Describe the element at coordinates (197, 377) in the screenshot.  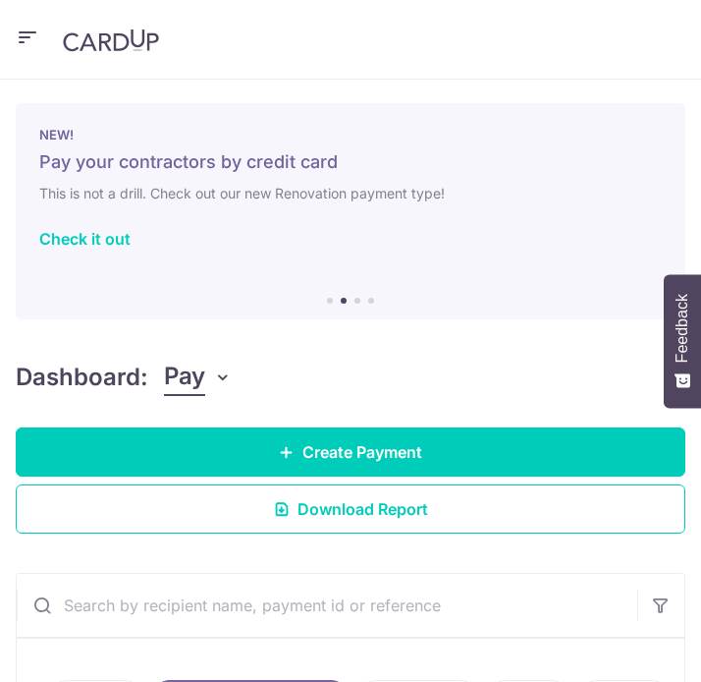
I see `button: Pay` at that location.